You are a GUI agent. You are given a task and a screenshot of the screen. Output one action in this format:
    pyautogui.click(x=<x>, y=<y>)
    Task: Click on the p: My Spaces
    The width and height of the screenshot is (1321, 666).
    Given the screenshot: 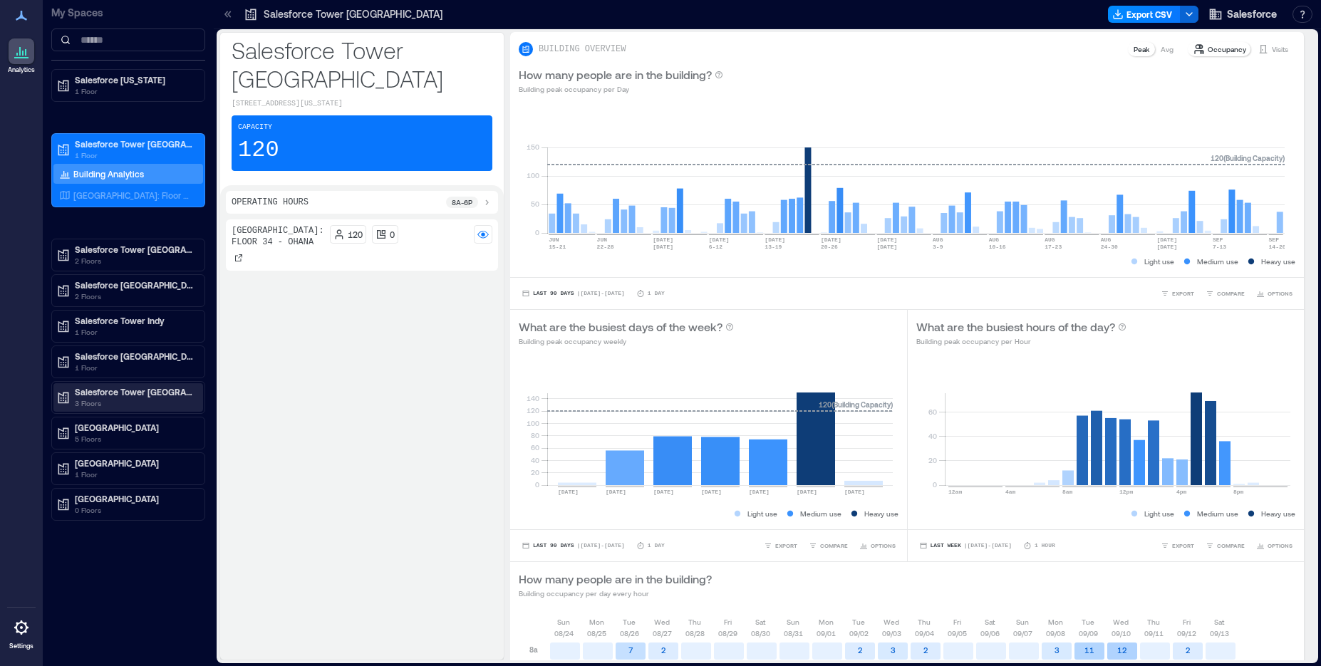 What is the action you would take?
    pyautogui.click(x=128, y=13)
    